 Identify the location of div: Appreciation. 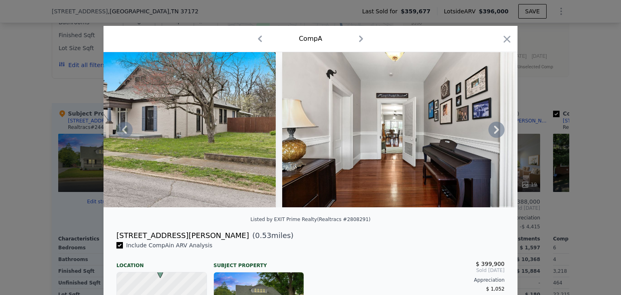
(411, 280).